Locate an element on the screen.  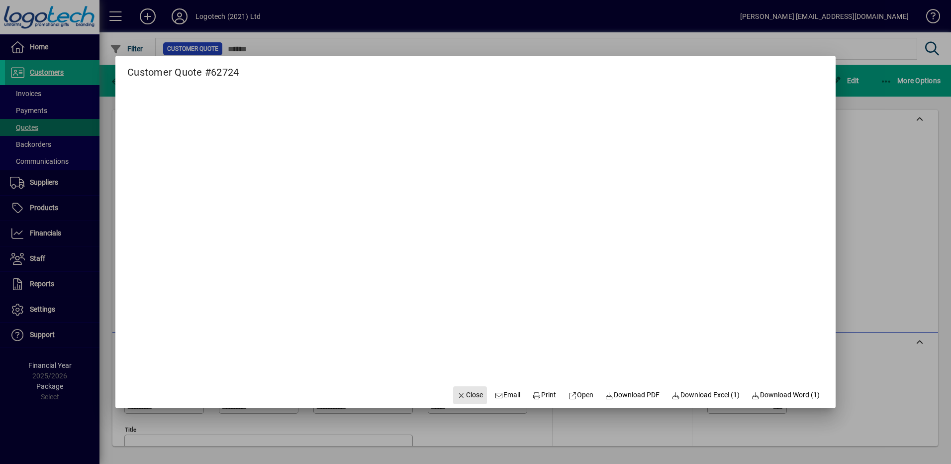
a: Open is located at coordinates (581, 395).